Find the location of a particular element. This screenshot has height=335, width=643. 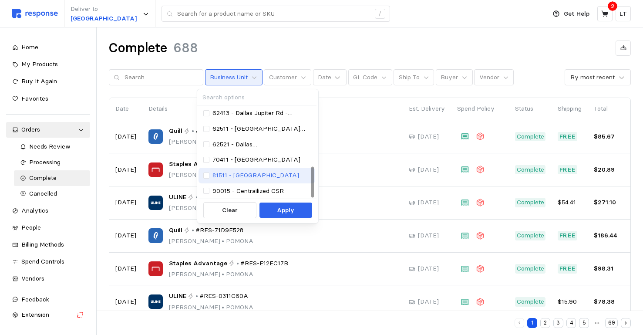

button: 4 is located at coordinates (571, 323).